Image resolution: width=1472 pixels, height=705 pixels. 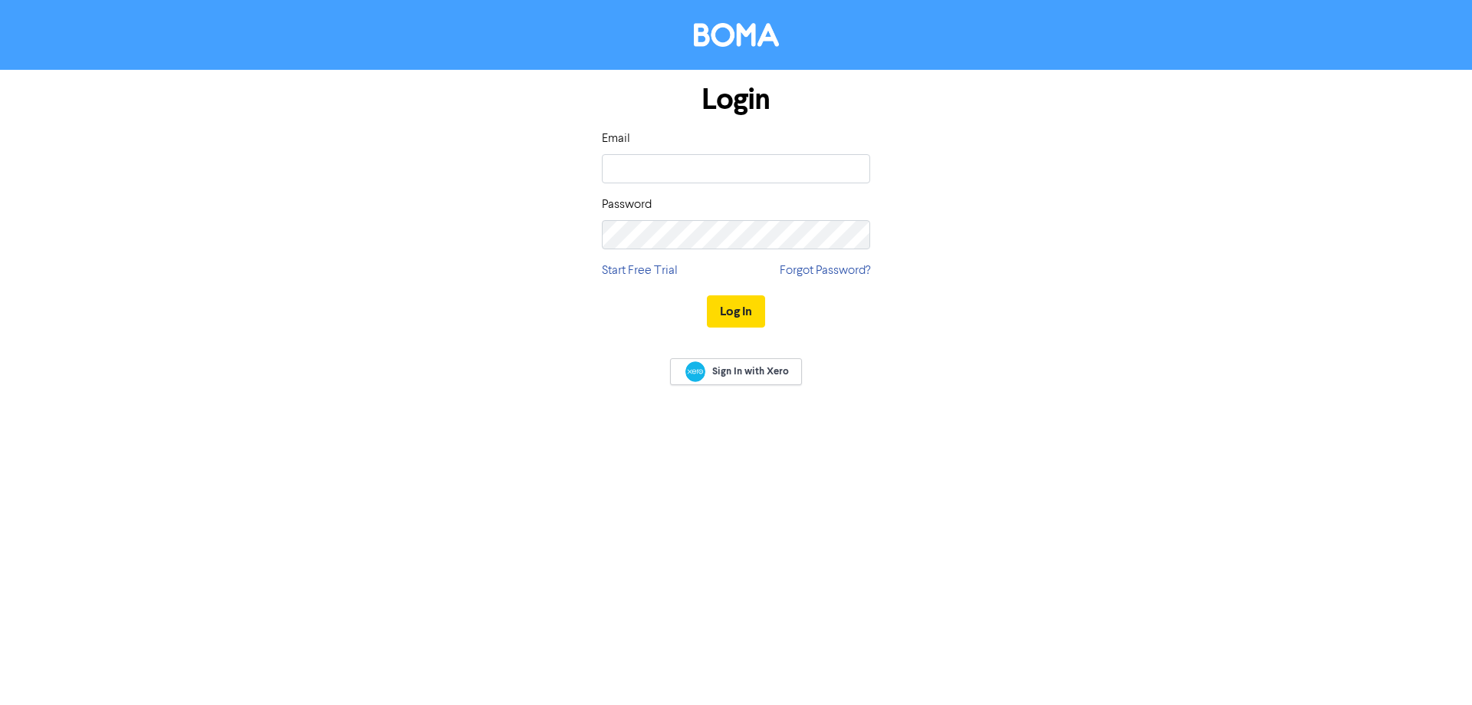 I want to click on img: Xero logo, so click(x=695, y=371).